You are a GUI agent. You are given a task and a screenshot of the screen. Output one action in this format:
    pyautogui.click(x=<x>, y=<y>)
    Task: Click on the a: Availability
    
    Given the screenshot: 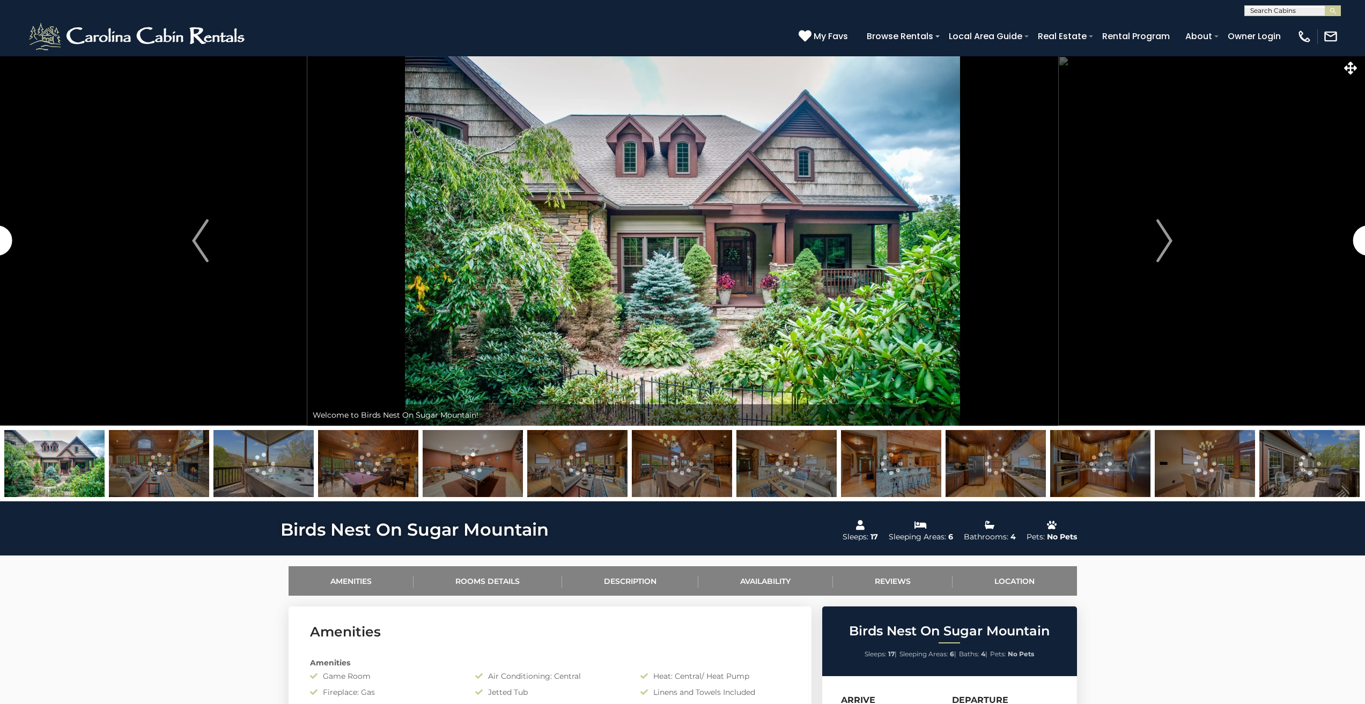 What is the action you would take?
    pyautogui.click(x=765, y=581)
    